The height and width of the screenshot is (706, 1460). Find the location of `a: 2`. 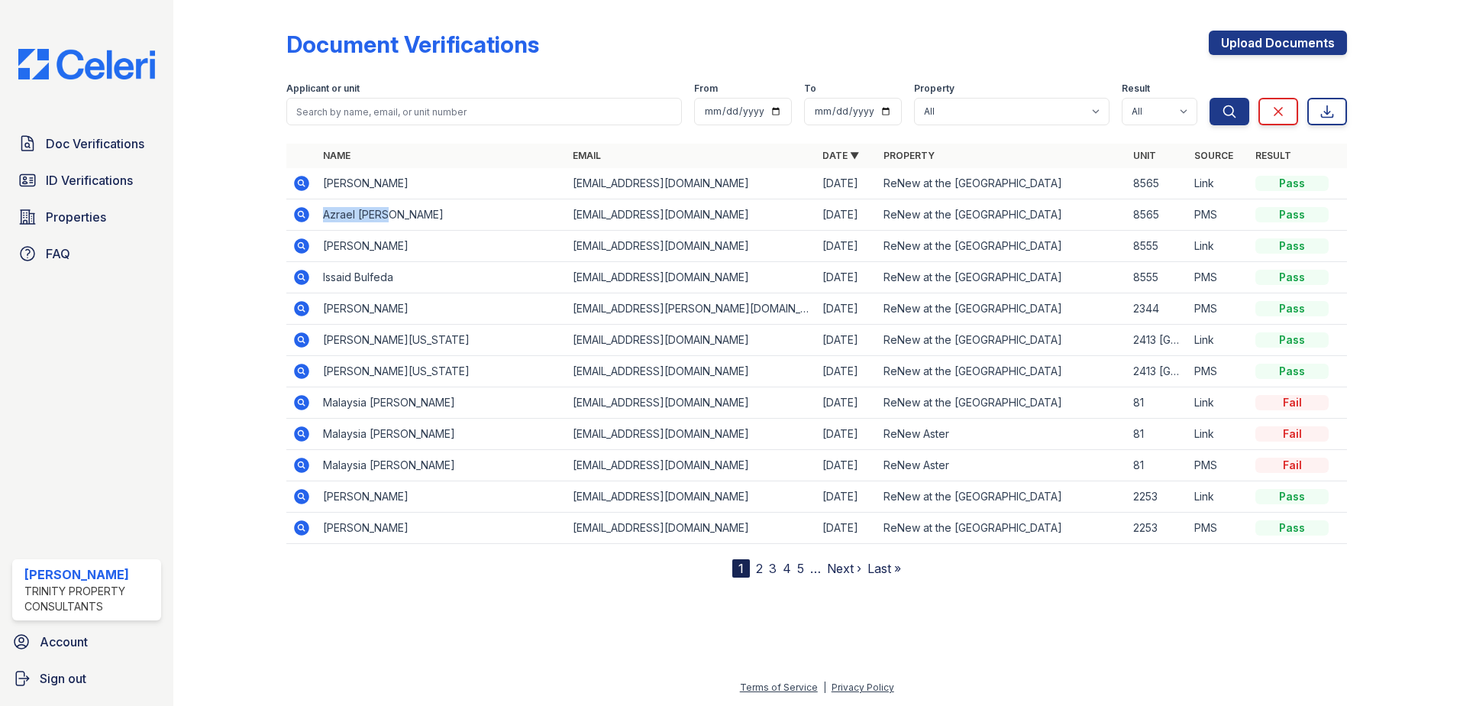

a: 2 is located at coordinates (759, 568).